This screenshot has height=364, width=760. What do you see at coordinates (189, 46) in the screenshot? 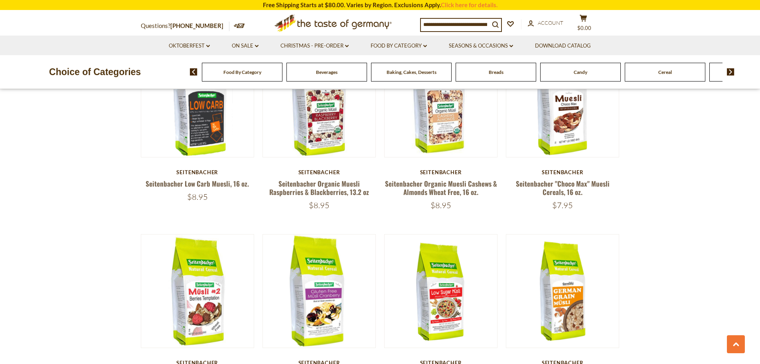
I see `a: Oktoberfest` at bounding box center [189, 46].